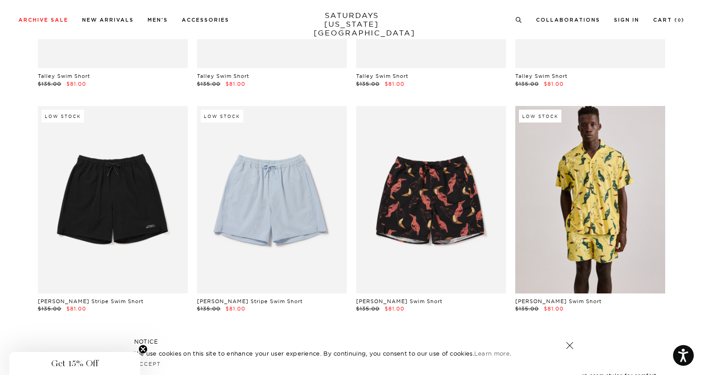 This screenshot has width=703, height=375. What do you see at coordinates (148, 364) in the screenshot?
I see `a: Accept` at bounding box center [148, 364].